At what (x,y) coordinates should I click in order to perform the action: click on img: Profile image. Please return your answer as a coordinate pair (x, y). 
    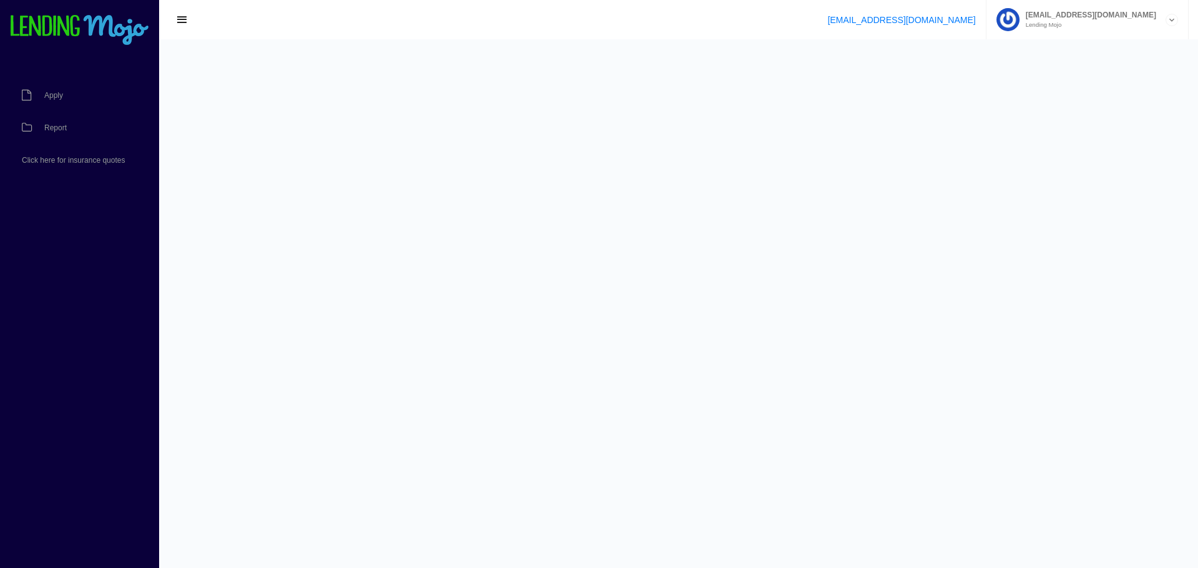
    Looking at the image, I should click on (1007, 19).